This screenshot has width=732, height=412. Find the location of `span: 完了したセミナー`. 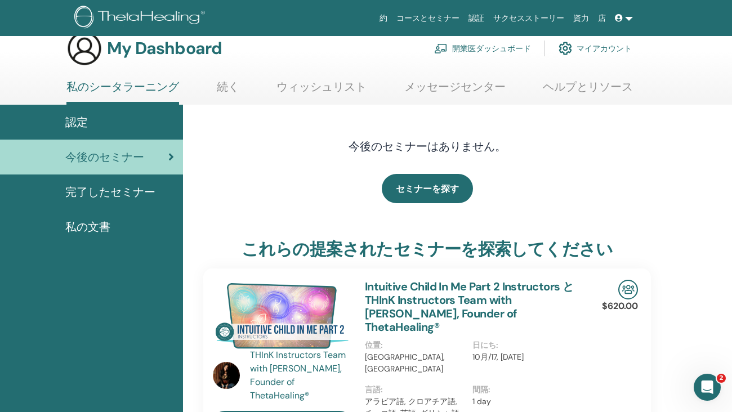

span: 完了したセミナー is located at coordinates (110, 192).